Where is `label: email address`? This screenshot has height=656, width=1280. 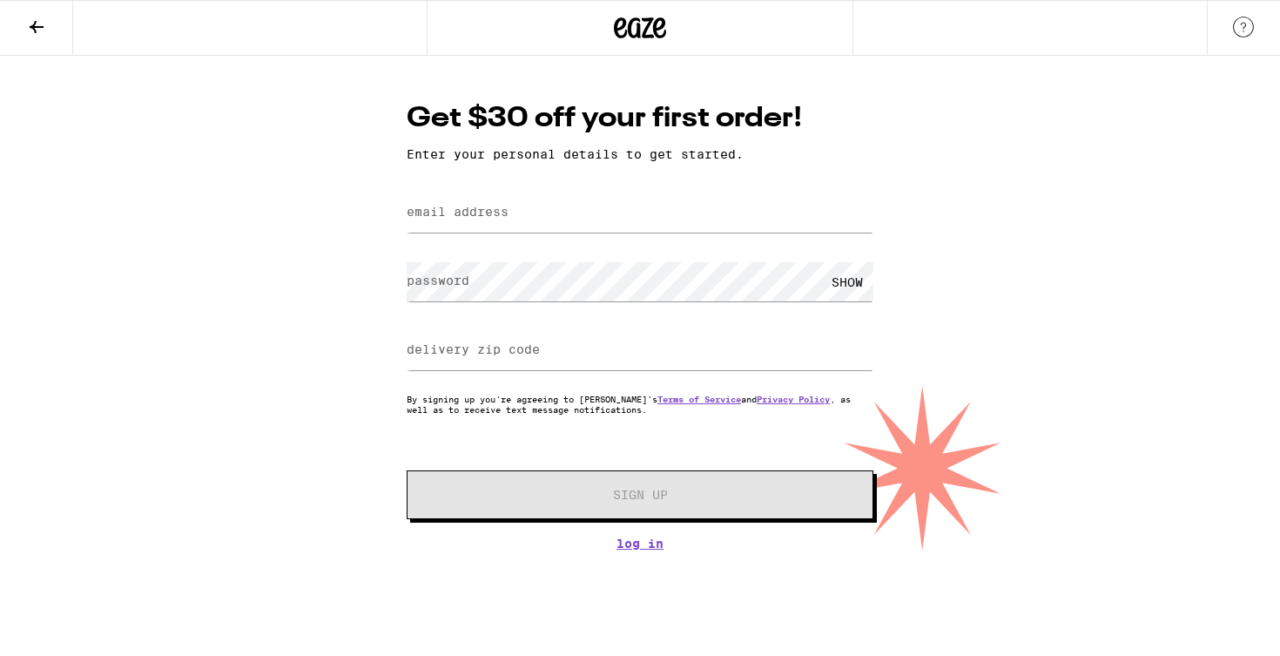
label: email address is located at coordinates (457, 212).